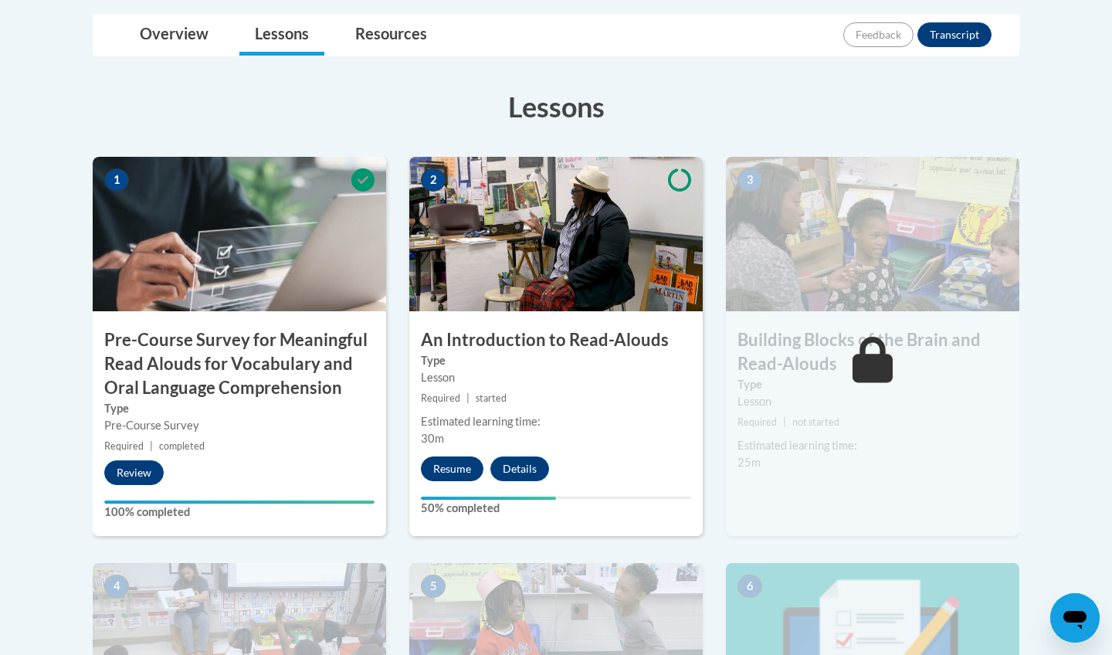  What do you see at coordinates (433, 586) in the screenshot?
I see `span: 5` at bounding box center [433, 586].